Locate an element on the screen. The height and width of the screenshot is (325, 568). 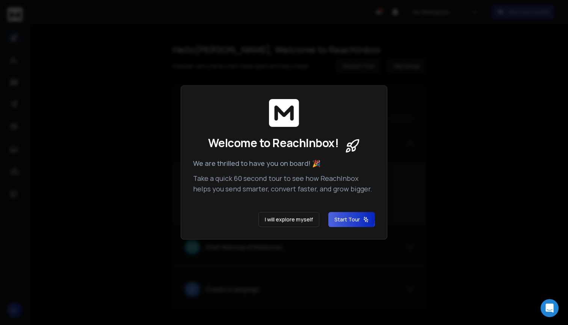
p: We are thrilled to have you on board! 🎉 is located at coordinates (284, 163).